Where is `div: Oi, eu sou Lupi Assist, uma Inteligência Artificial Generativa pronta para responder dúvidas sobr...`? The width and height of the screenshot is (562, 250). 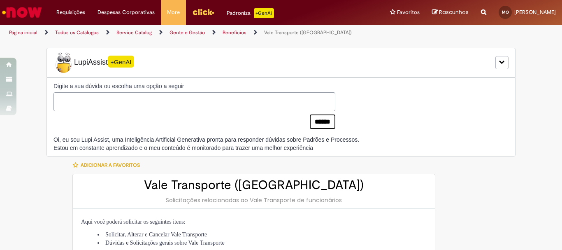 div: Oi, eu sou Lupi Assist, uma Inteligência Artificial Generativa pronta para responder dúvidas sobr... is located at coordinates (206, 144).